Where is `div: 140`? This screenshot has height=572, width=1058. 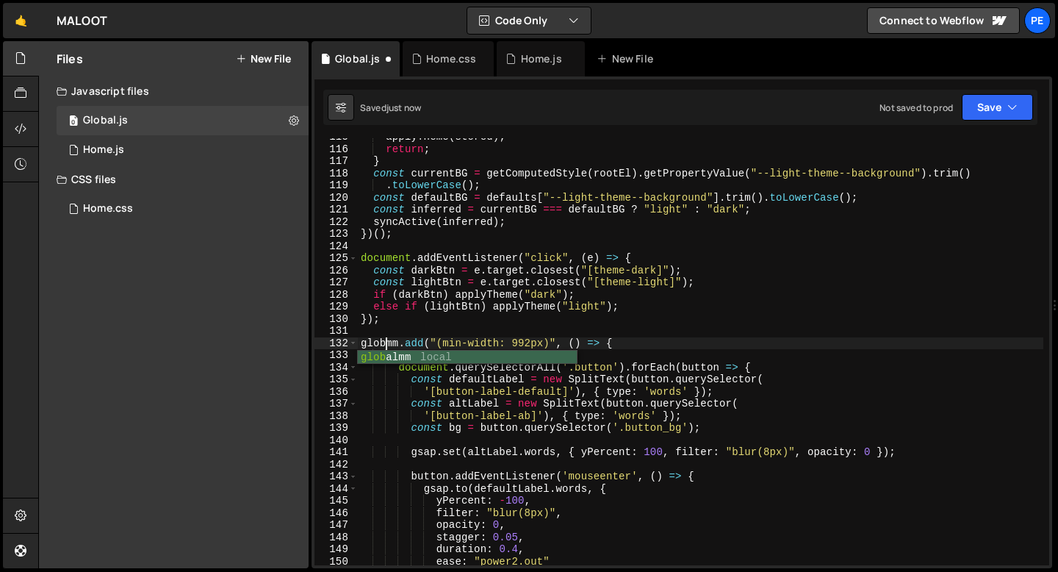 div: 140 is located at coordinates (336, 440).